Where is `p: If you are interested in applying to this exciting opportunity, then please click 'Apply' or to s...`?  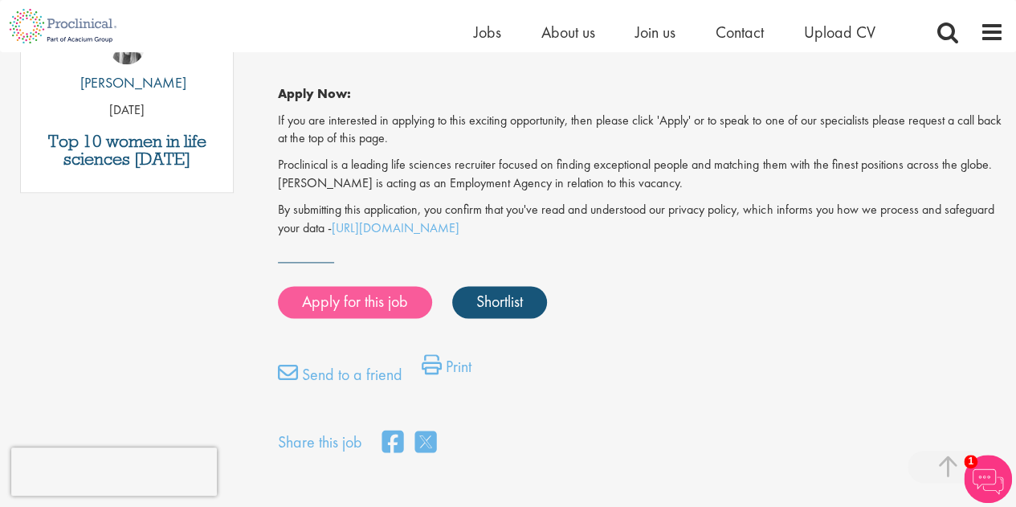 p: If you are interested in applying to this exciting opportunity, then please click 'Apply' or to s... is located at coordinates (641, 130).